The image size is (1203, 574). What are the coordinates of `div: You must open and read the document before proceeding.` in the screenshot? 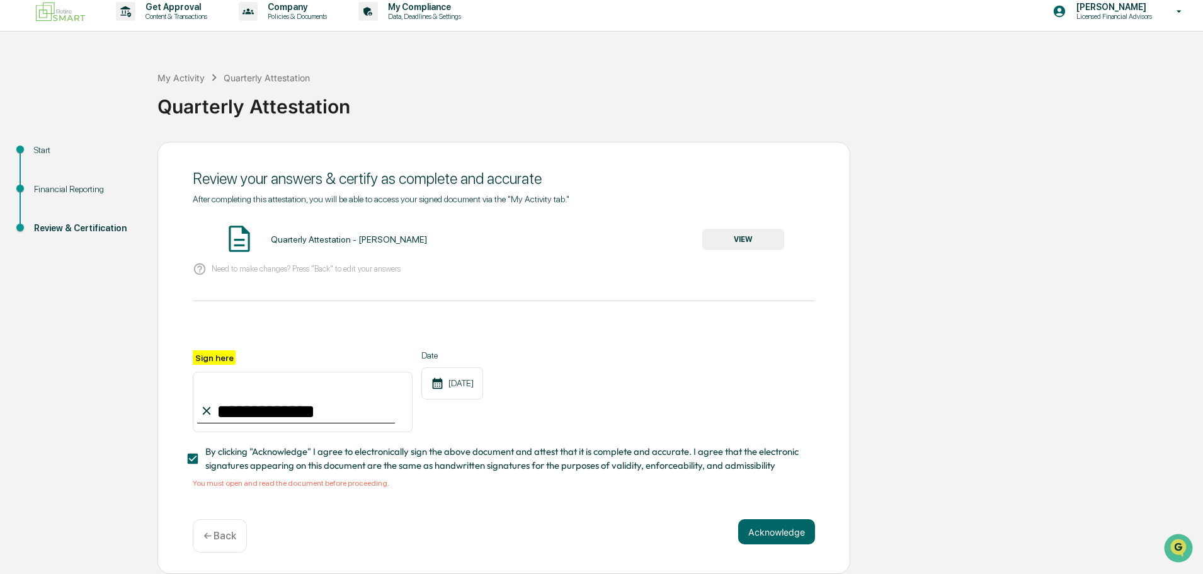 It's located at (504, 483).